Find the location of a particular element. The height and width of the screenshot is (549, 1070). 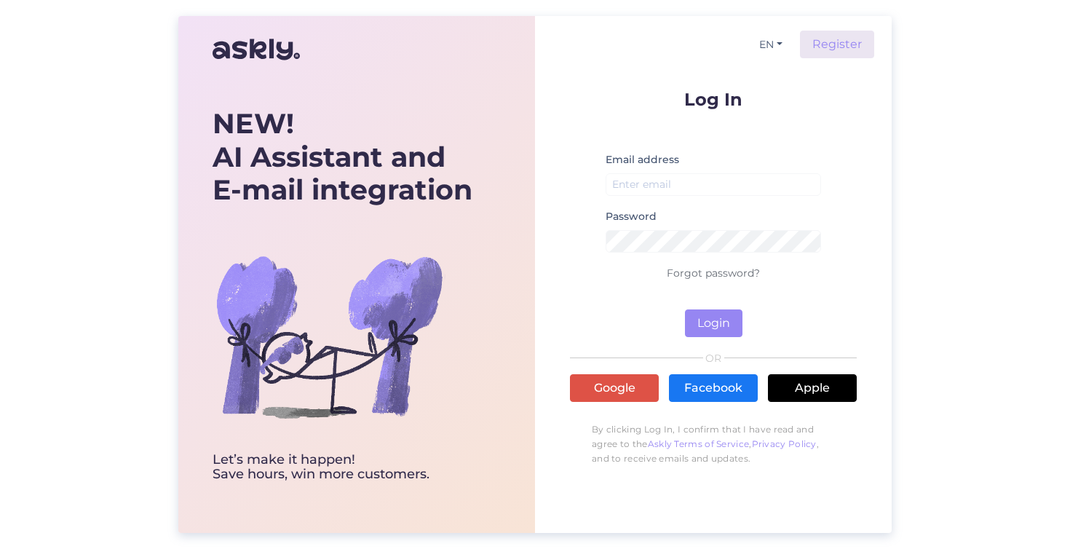

a: Facebook is located at coordinates (714, 388).